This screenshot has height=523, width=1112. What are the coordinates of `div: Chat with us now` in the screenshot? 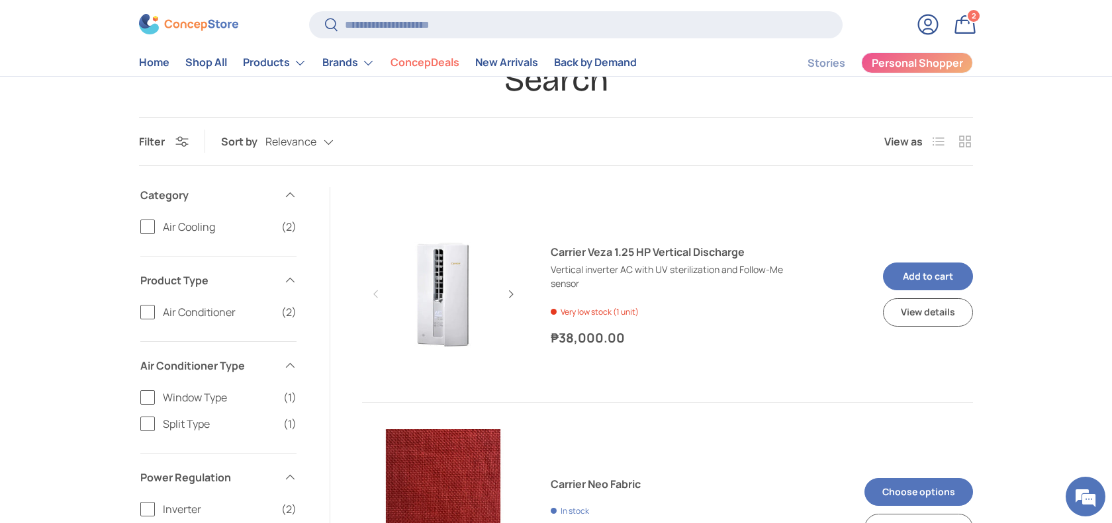 It's located at (146, 83).